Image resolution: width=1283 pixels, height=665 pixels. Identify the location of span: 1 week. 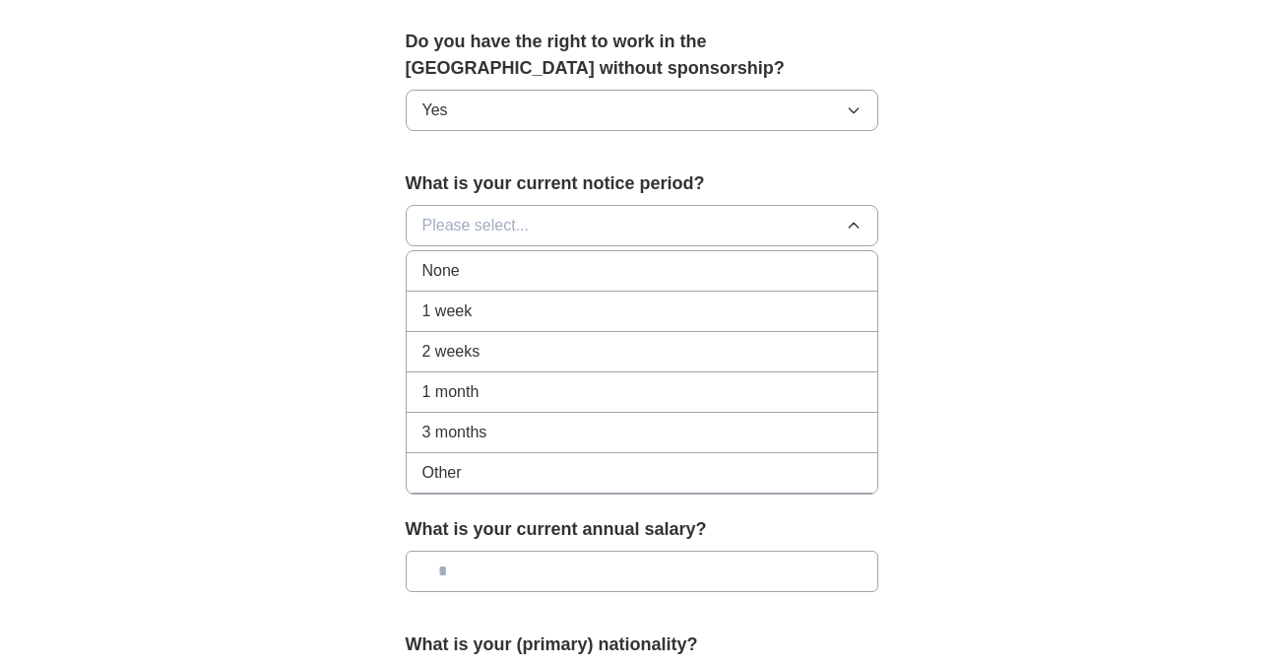
(447, 311).